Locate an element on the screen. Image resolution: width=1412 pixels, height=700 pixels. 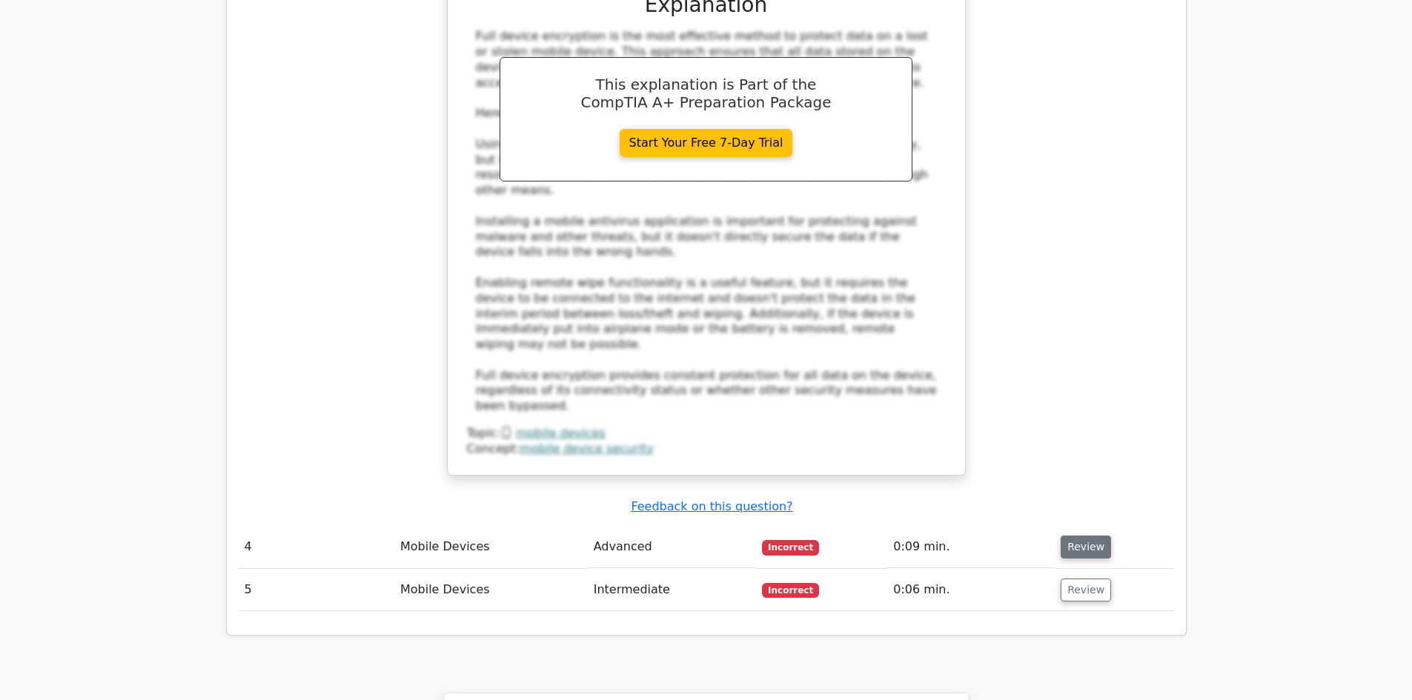
a: mobile devices is located at coordinates (560, 433).